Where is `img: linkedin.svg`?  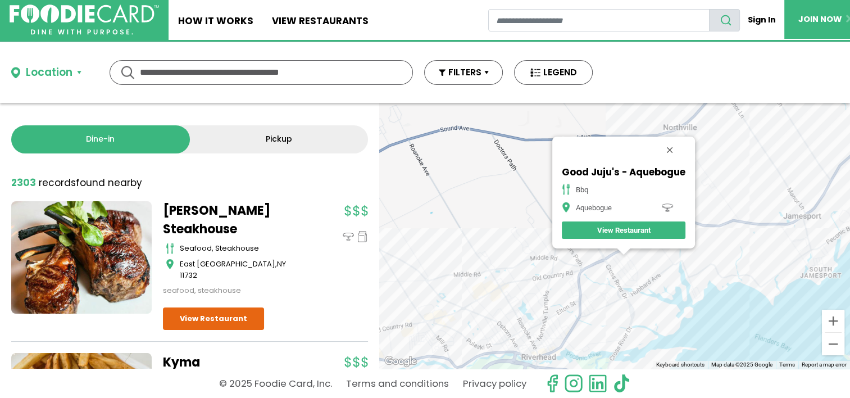
img: linkedin.svg is located at coordinates (598, 383).